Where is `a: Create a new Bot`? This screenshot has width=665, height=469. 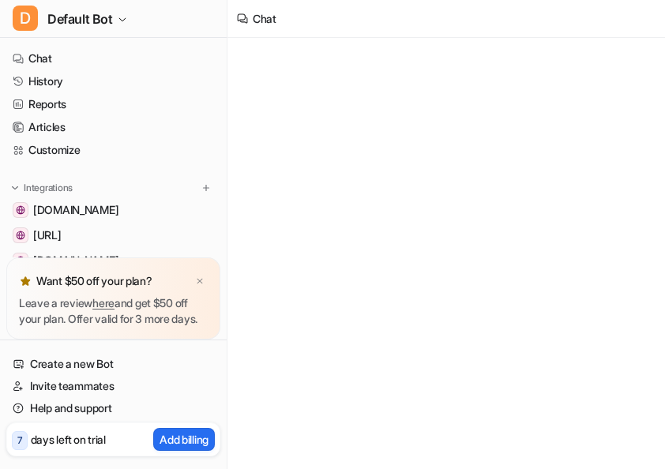
a: Create a new Bot is located at coordinates (113, 364).